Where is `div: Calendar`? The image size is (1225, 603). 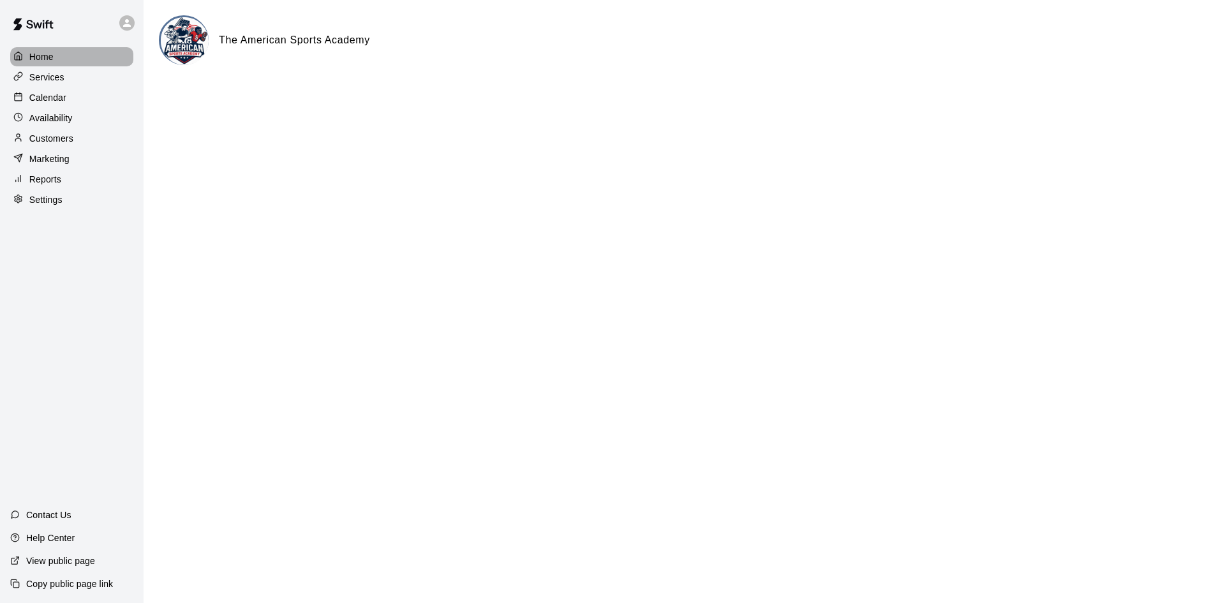
div: Calendar is located at coordinates (71, 98).